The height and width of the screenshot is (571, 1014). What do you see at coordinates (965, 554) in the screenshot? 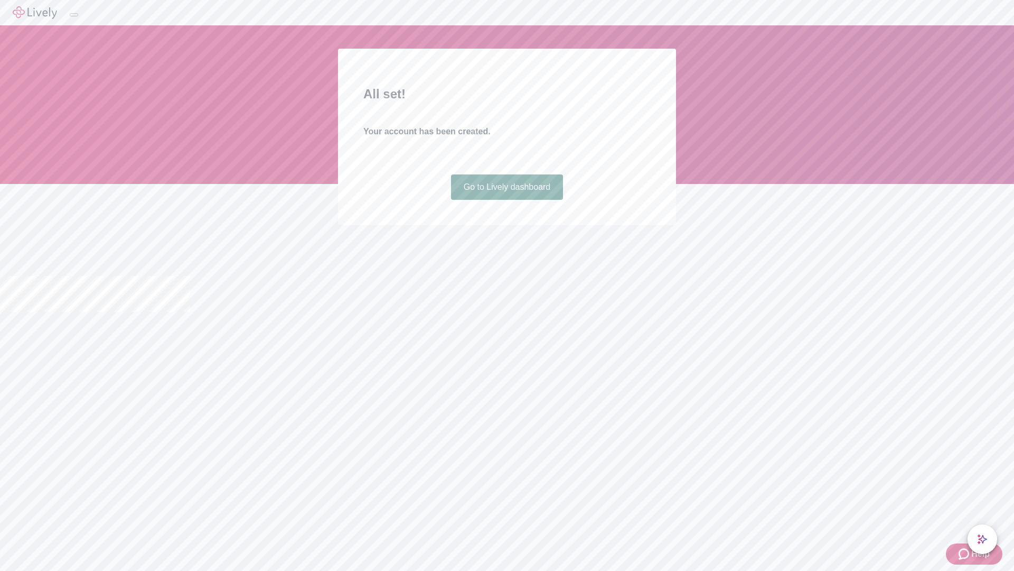
I see `svg: Zendesk support icon` at bounding box center [965, 554].